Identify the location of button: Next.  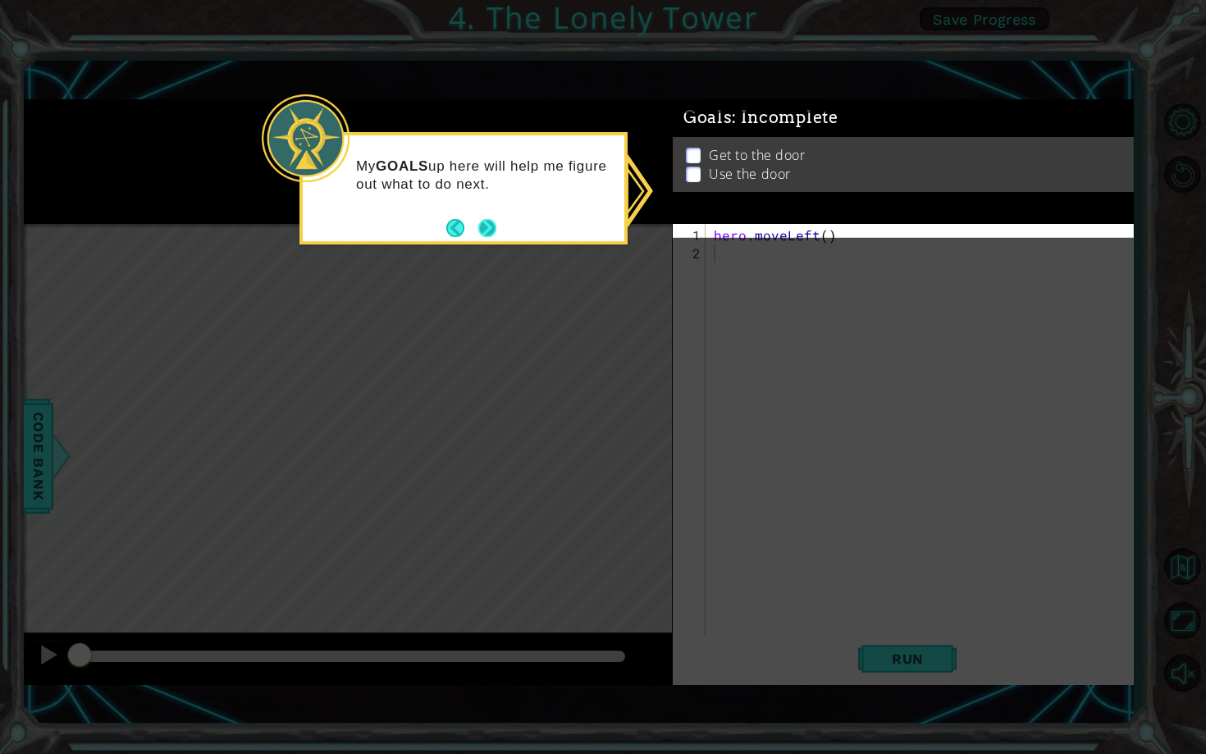
(487, 228).